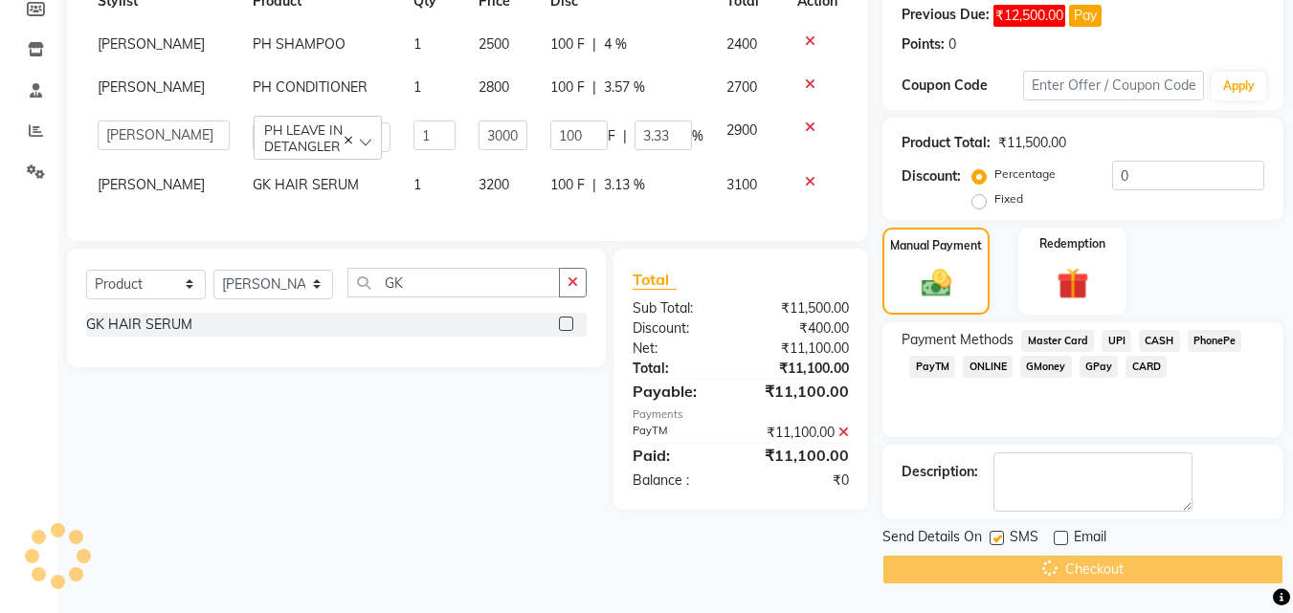  Describe the element at coordinates (679, 308) in the screenshot. I see `div: Sub Total:` at that location.